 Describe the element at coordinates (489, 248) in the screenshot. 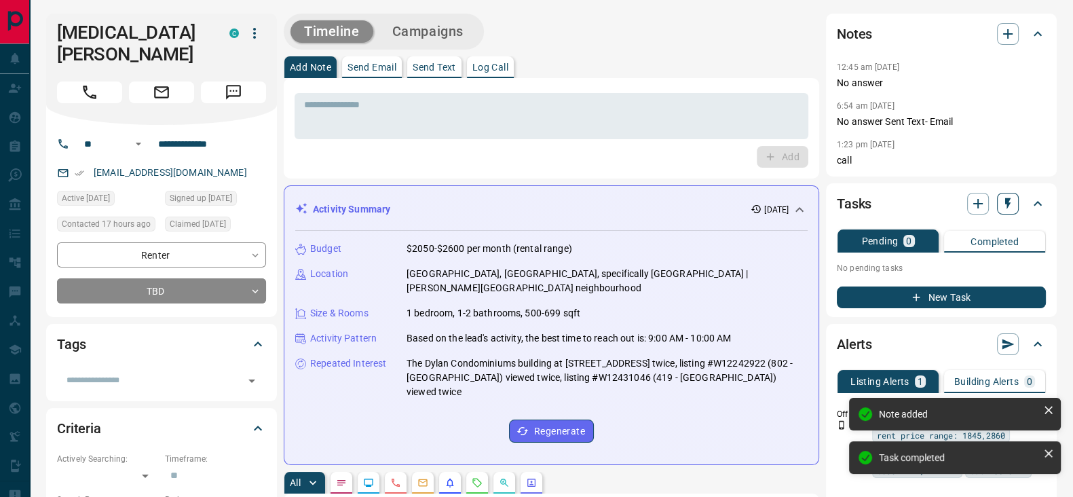

I see `p: $2050-$2600 per month (rental range)` at that location.